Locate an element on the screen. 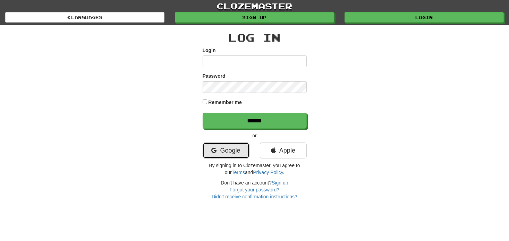  a: Terms is located at coordinates (238, 173).